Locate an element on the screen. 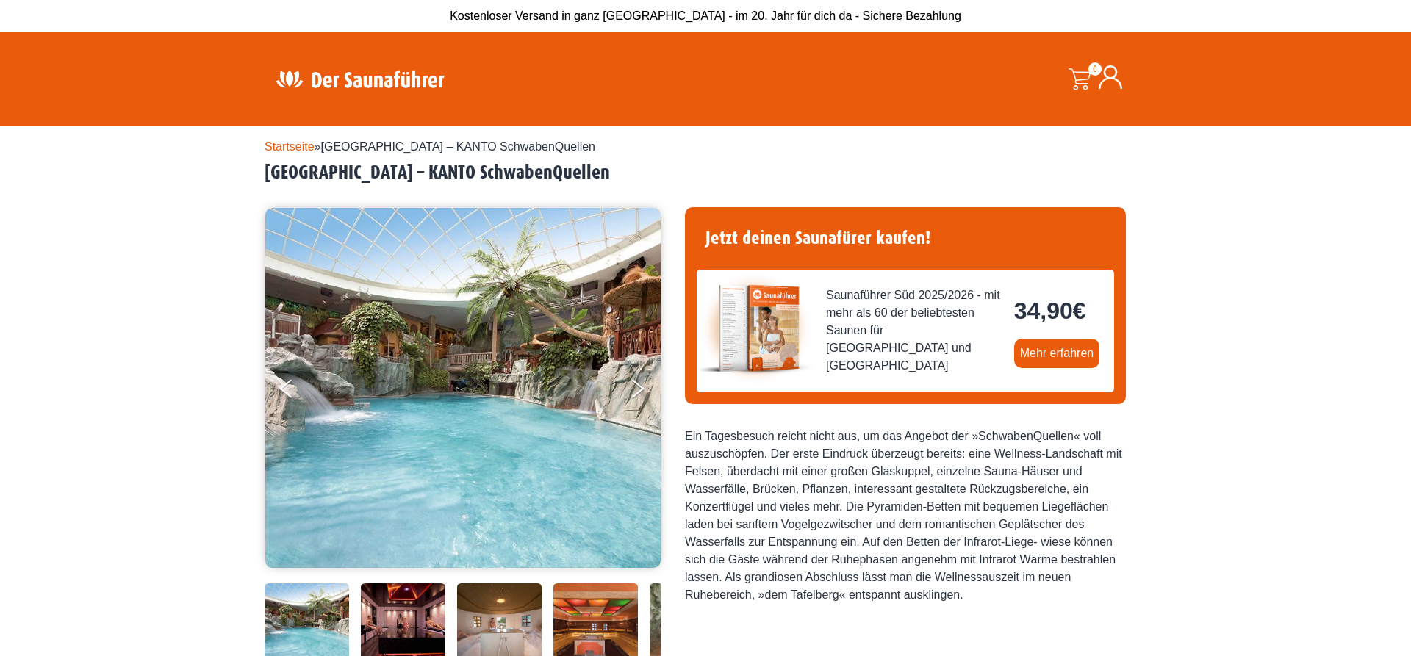  button: Next is located at coordinates (647, 392).